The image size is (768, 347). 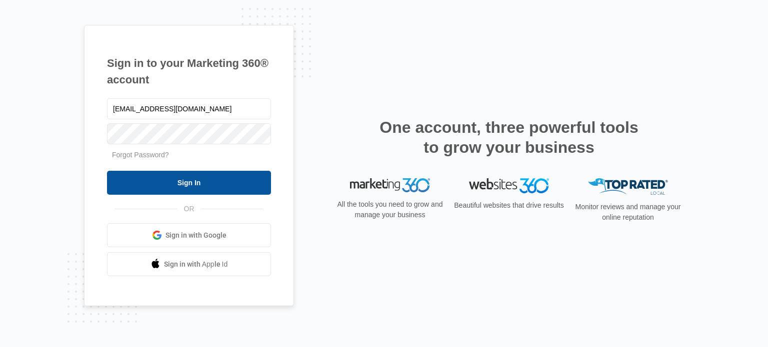 I want to click on span: Sign in with Apple Id, so click(x=196, y=264).